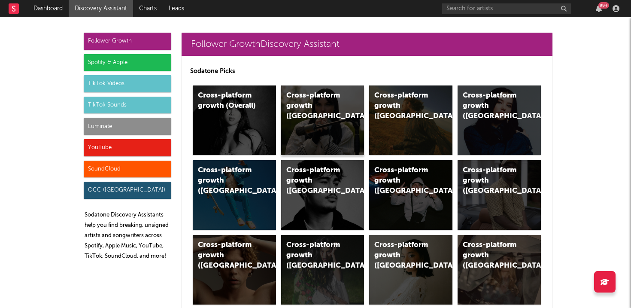  What do you see at coordinates (128, 148) in the screenshot?
I see `div: YouTube` at bounding box center [128, 148].